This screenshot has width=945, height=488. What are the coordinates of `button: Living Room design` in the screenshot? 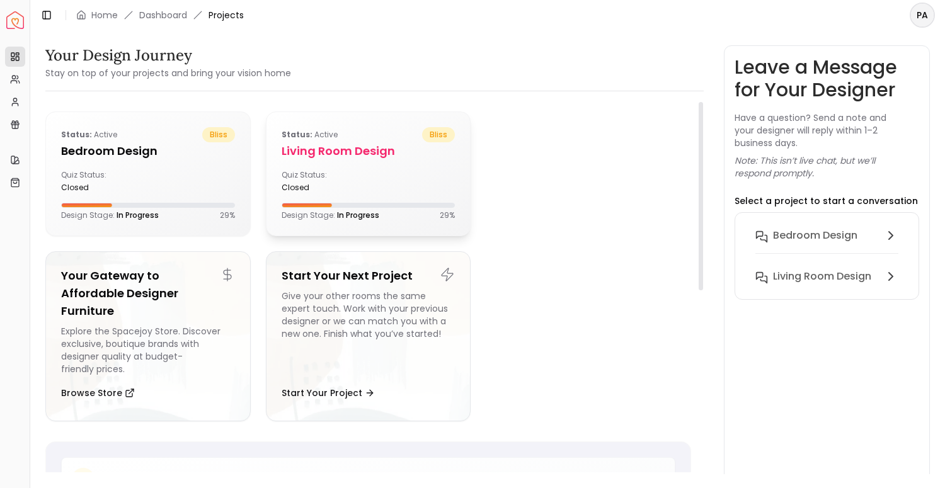 It's located at (826, 276).